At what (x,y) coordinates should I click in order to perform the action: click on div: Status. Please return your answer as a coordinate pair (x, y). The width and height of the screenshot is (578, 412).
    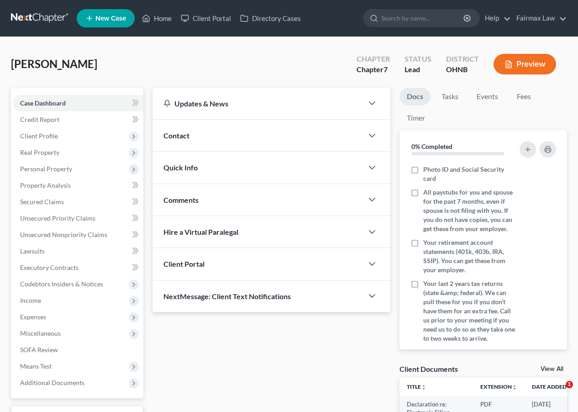
    Looking at the image, I should click on (417, 59).